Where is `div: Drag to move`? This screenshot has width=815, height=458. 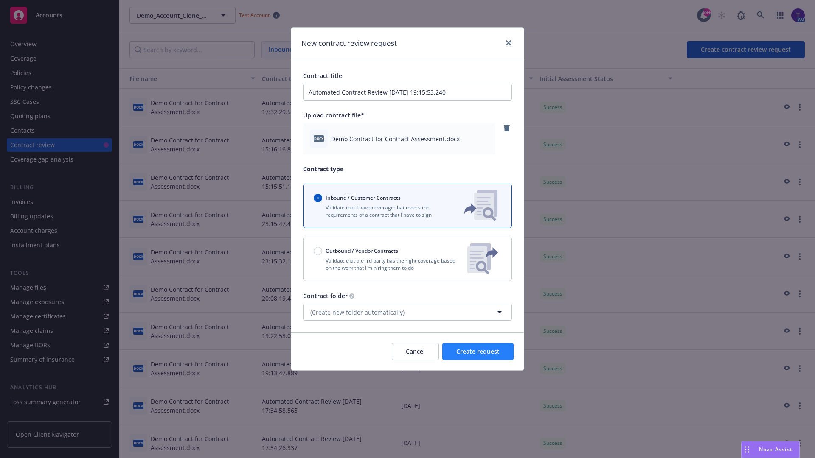
div: Drag to move is located at coordinates (747, 450).